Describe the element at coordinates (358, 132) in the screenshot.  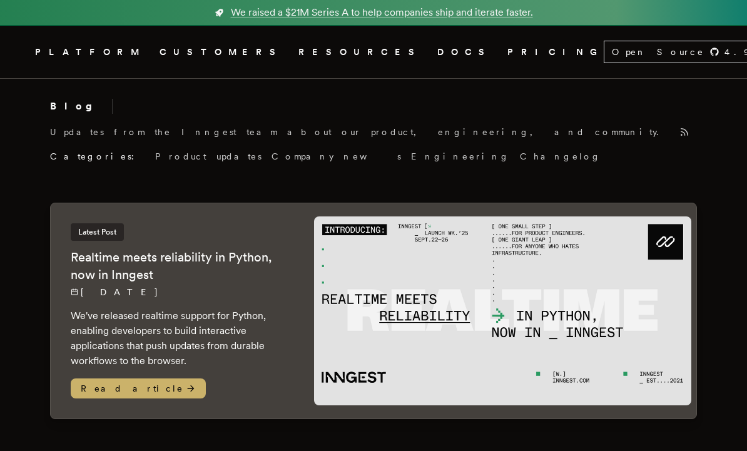
I see `p: Updates from the Inngest team about our product, engineering, and community.` at that location.